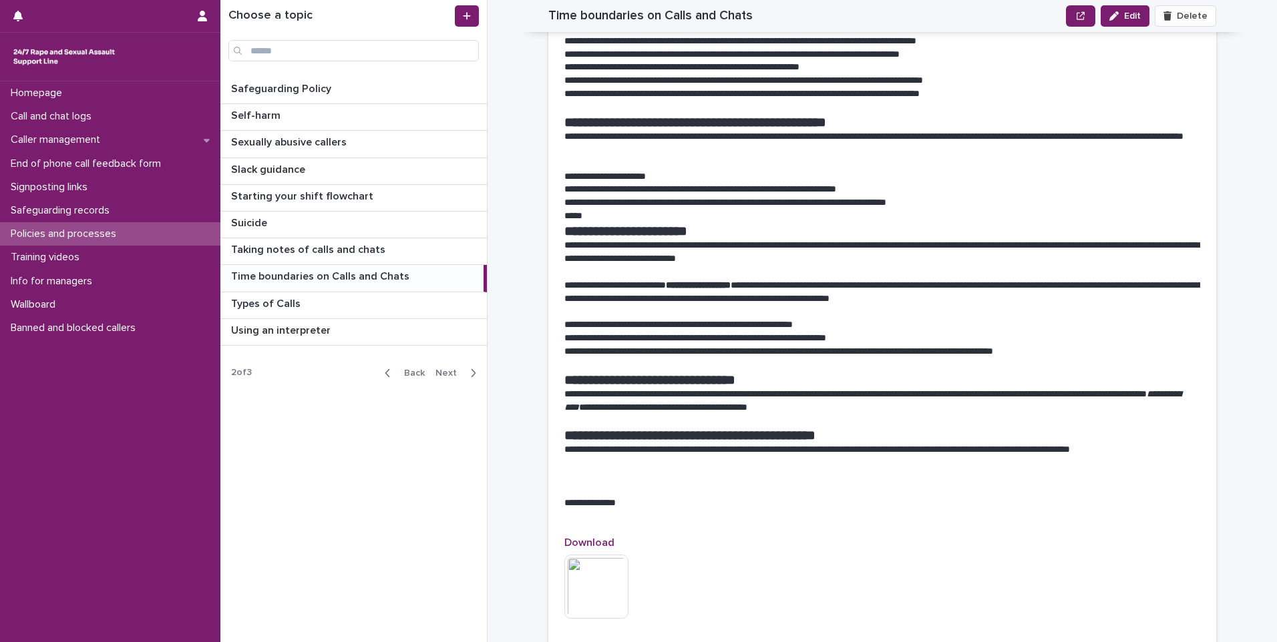 The height and width of the screenshot is (642, 1277). What do you see at coordinates (241, 373) in the screenshot?
I see `p: 2 of 3` at bounding box center [241, 373].